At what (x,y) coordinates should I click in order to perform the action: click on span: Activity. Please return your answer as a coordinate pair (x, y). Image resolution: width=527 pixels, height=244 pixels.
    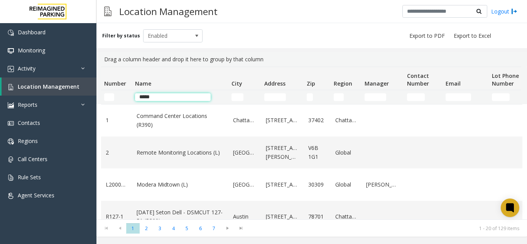
    Looking at the image, I should click on (27, 68).